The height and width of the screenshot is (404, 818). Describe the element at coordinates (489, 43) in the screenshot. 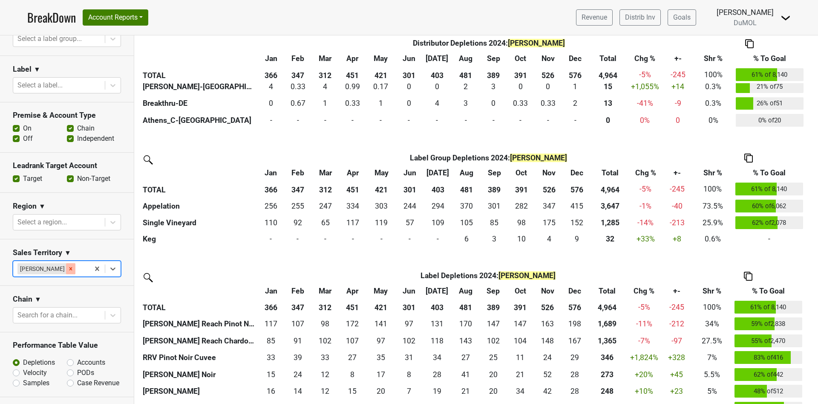

I see `th: Distributor Depletions 2024 :` at that location.